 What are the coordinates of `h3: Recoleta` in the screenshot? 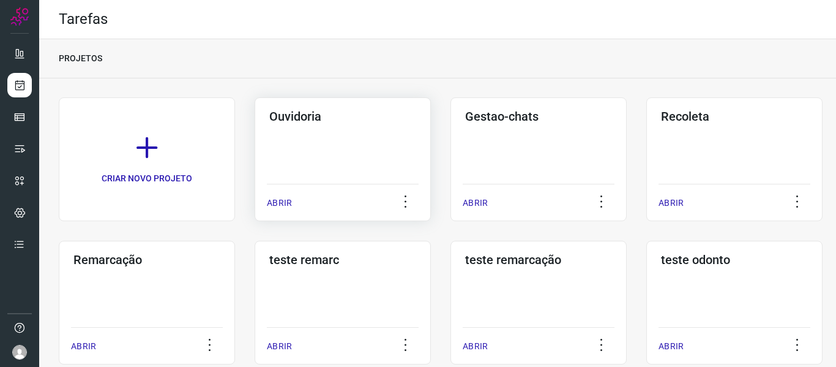 It's located at (735, 116).